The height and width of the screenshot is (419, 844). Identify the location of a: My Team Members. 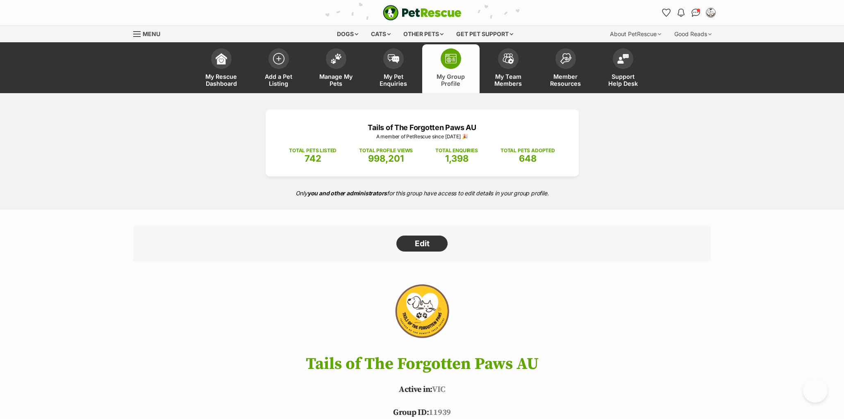
(508, 68).